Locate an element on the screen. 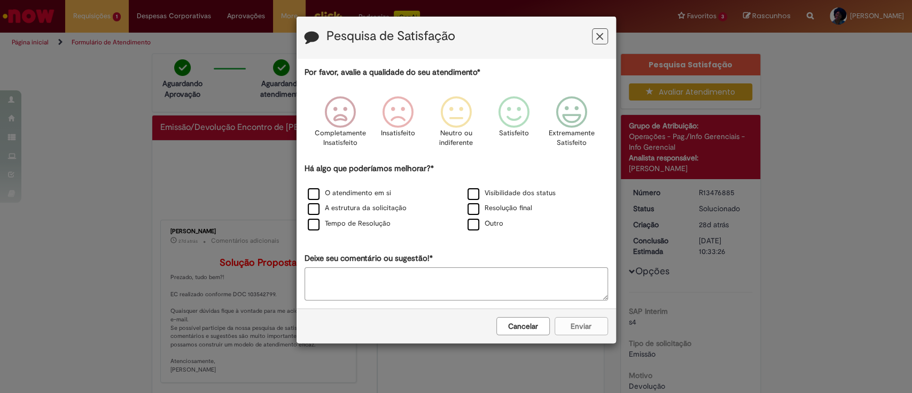 This screenshot has height=393, width=912. label: Por favor, avalie a qualidade do seu atendimento* is located at coordinates (392, 72).